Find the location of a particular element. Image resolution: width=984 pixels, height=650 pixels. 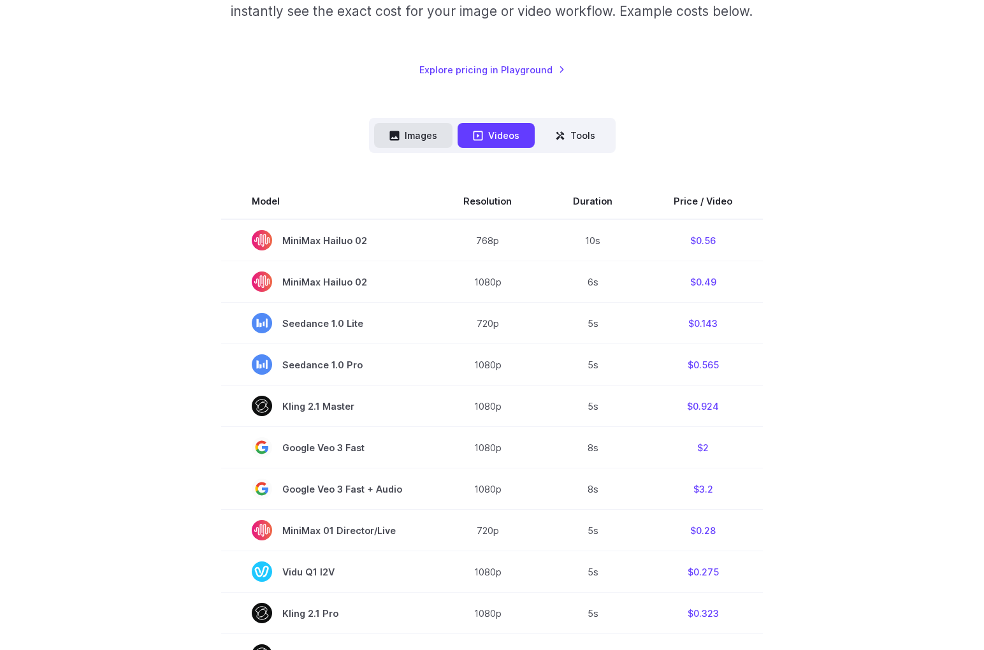

th: Price / Video is located at coordinates (703, 201).